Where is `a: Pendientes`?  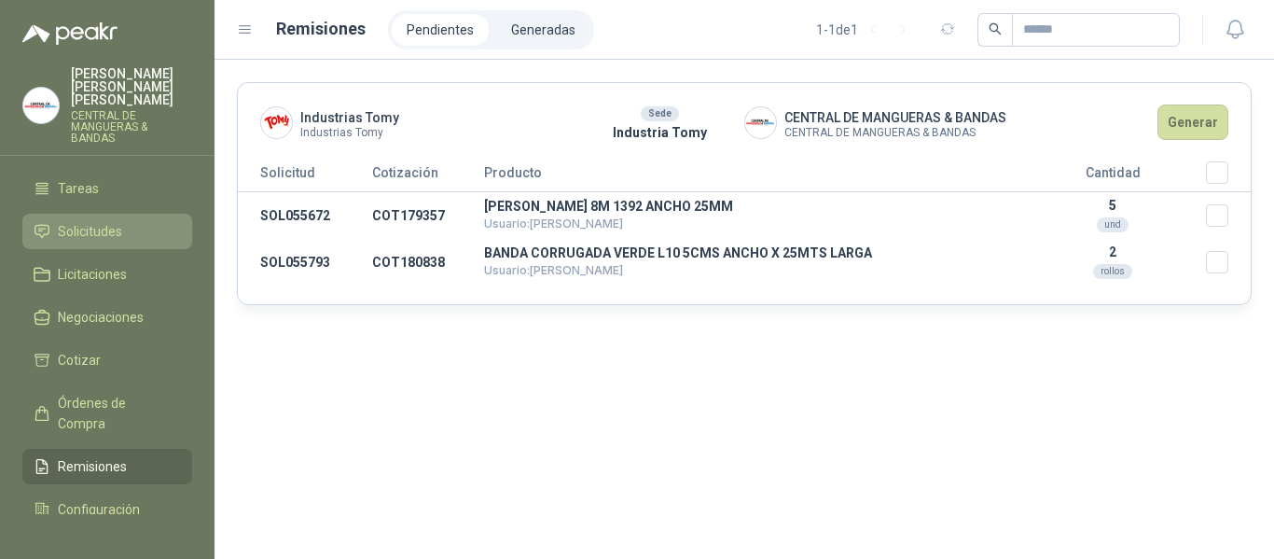 a: Pendientes is located at coordinates (440, 30).